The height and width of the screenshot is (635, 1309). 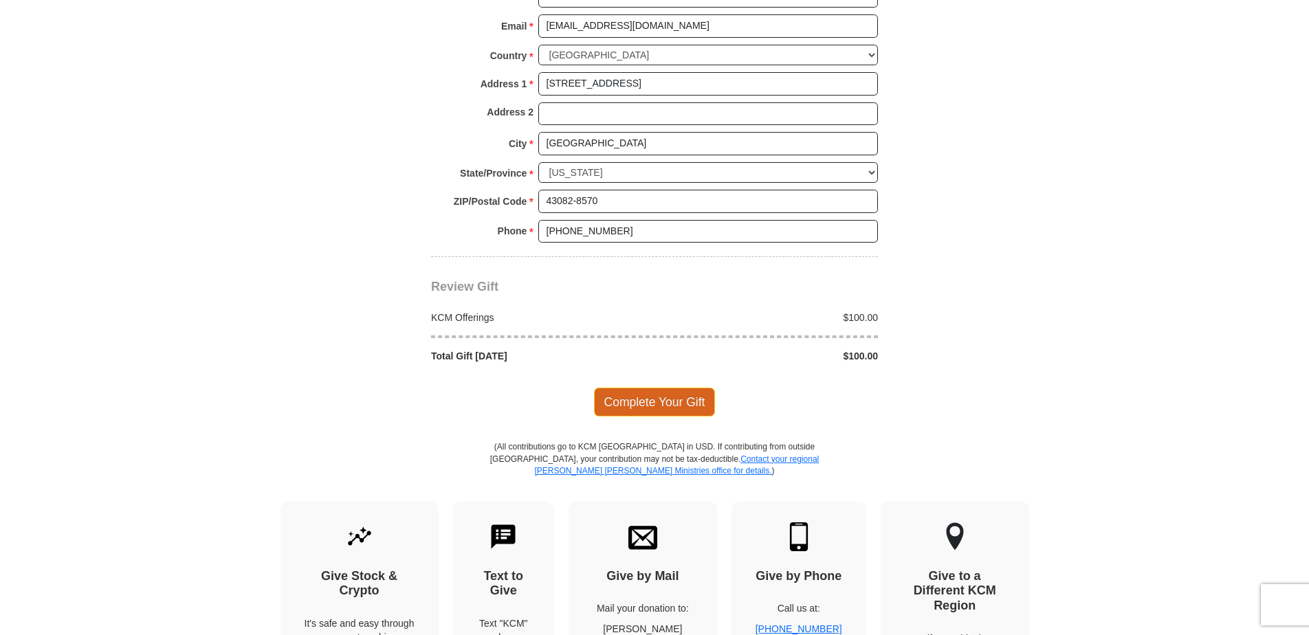 What do you see at coordinates (490, 201) in the screenshot?
I see `strong: ZIP/Postal Code` at bounding box center [490, 201].